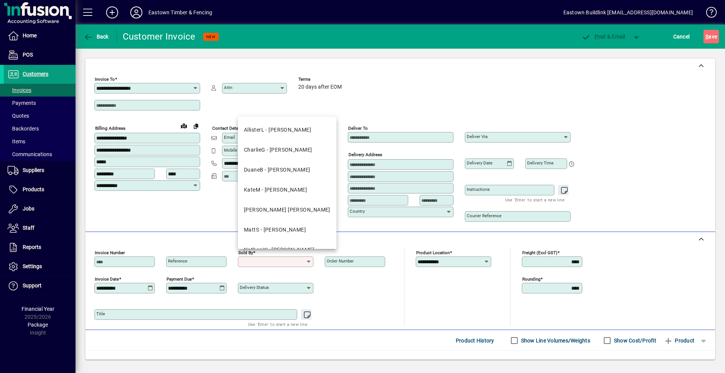 The width and height of the screenshot is (725, 373). I want to click on span: P, so click(596, 37).